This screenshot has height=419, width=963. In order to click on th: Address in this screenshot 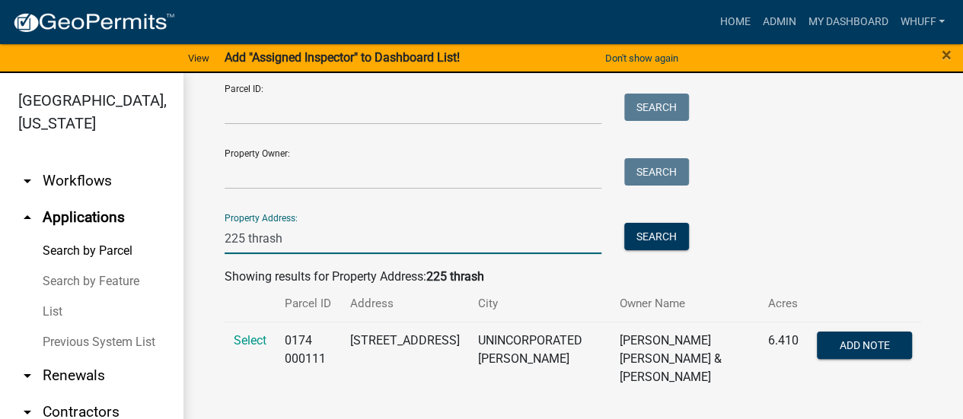, I will do `click(405, 304)`.